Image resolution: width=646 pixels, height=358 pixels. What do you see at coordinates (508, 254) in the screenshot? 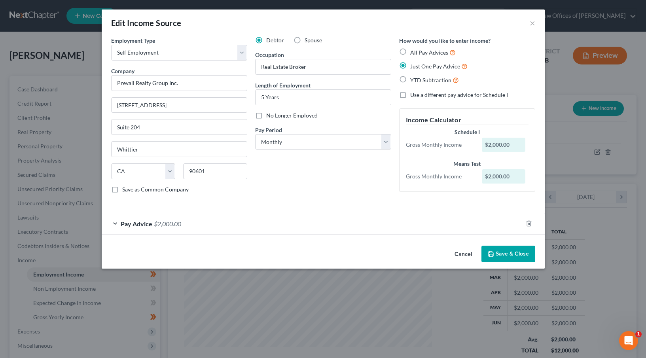
I see `button: Save & Close` at bounding box center [508, 254].